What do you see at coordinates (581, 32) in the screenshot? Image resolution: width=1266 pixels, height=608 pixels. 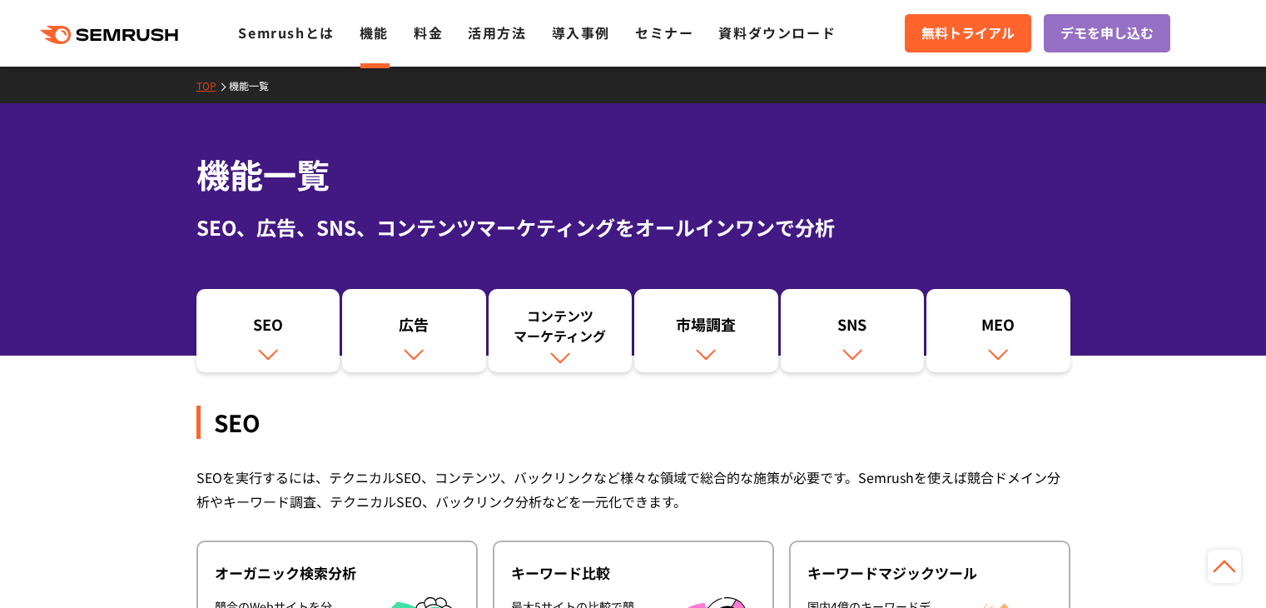 I see `a: 導入事例` at bounding box center [581, 32].